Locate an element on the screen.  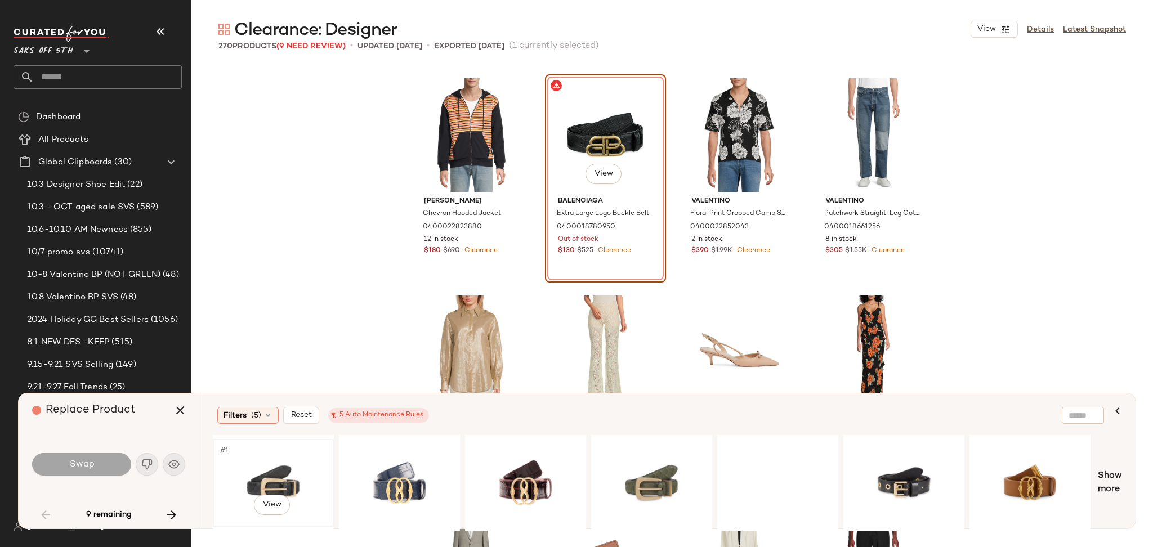
span: (1056) is located at coordinates (163, 320).